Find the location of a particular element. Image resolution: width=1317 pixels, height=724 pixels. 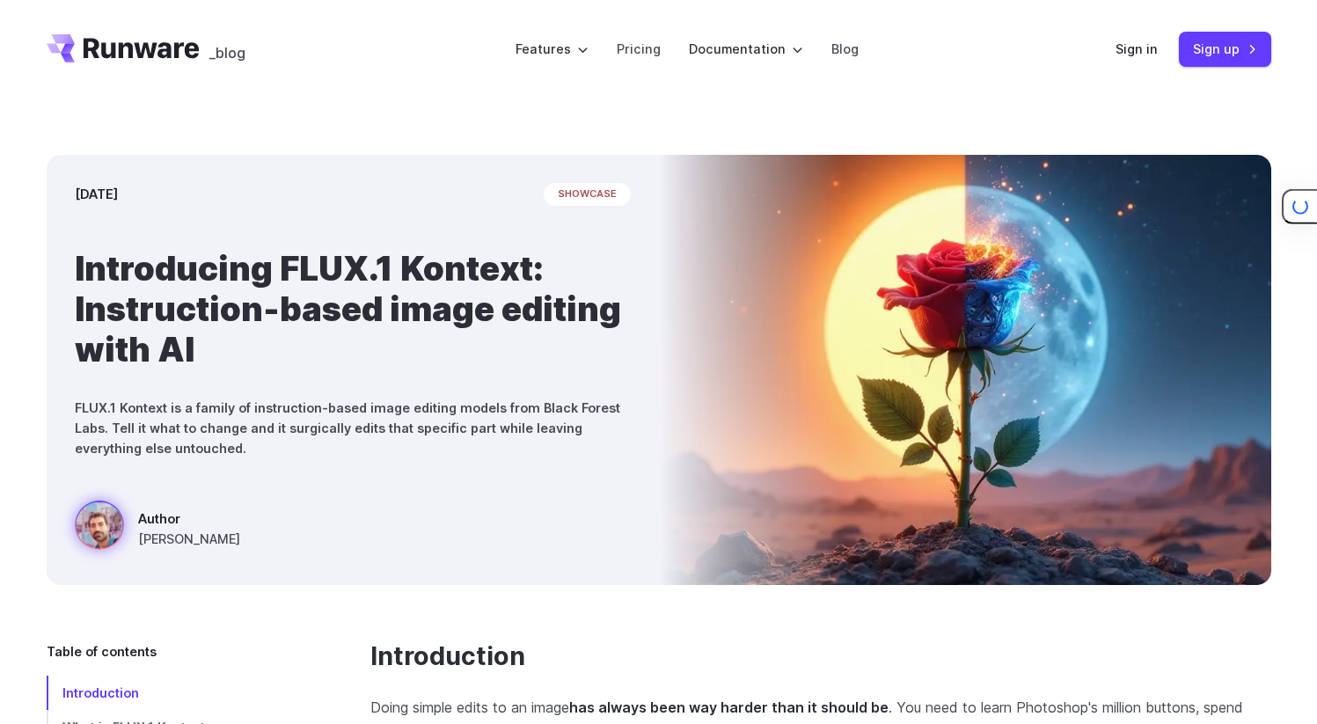

span: _blog is located at coordinates (227, 53).